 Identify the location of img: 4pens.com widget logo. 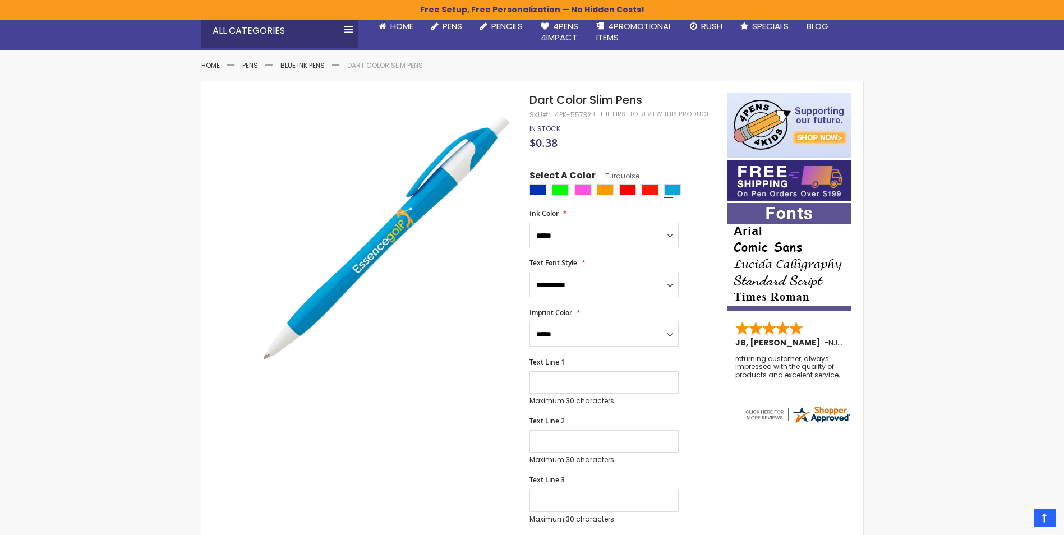
(798, 415).